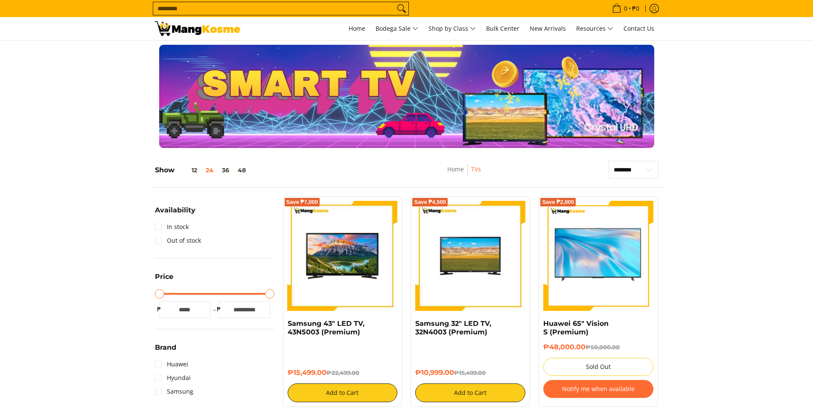 The height and width of the screenshot is (409, 813). I want to click on a: TVs, so click(476, 169).